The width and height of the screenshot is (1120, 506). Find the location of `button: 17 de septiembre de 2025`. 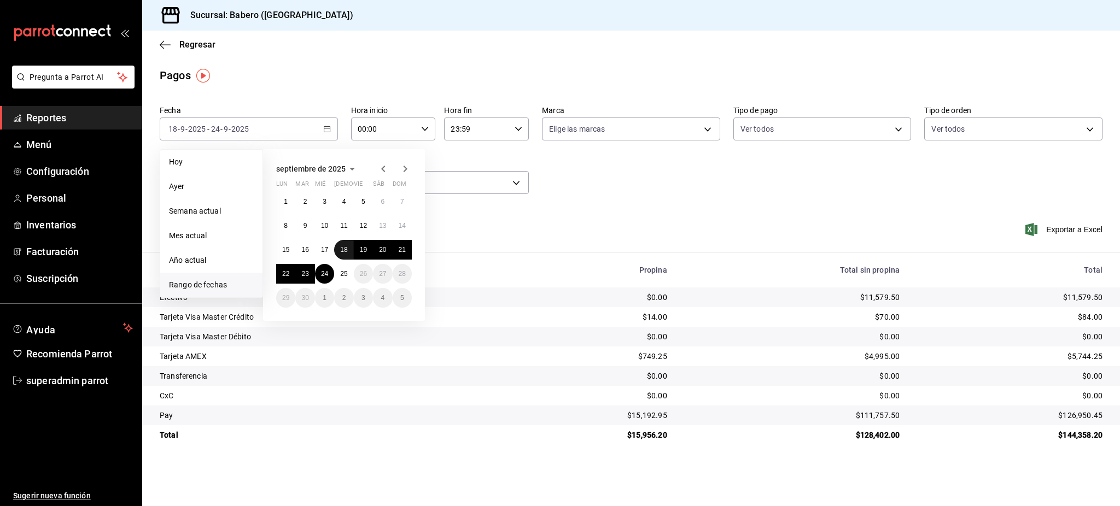

button: 17 de septiembre de 2025 is located at coordinates (324, 250).